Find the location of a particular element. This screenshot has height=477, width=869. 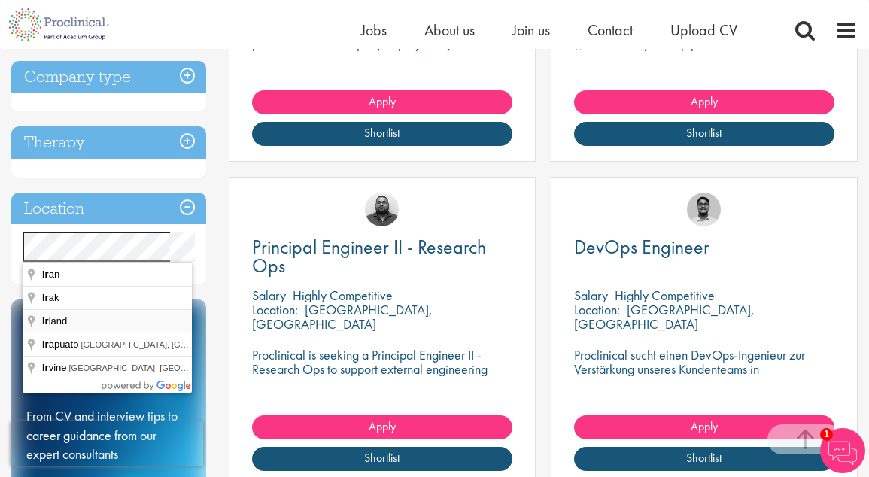

span: ak is located at coordinates (51, 297).